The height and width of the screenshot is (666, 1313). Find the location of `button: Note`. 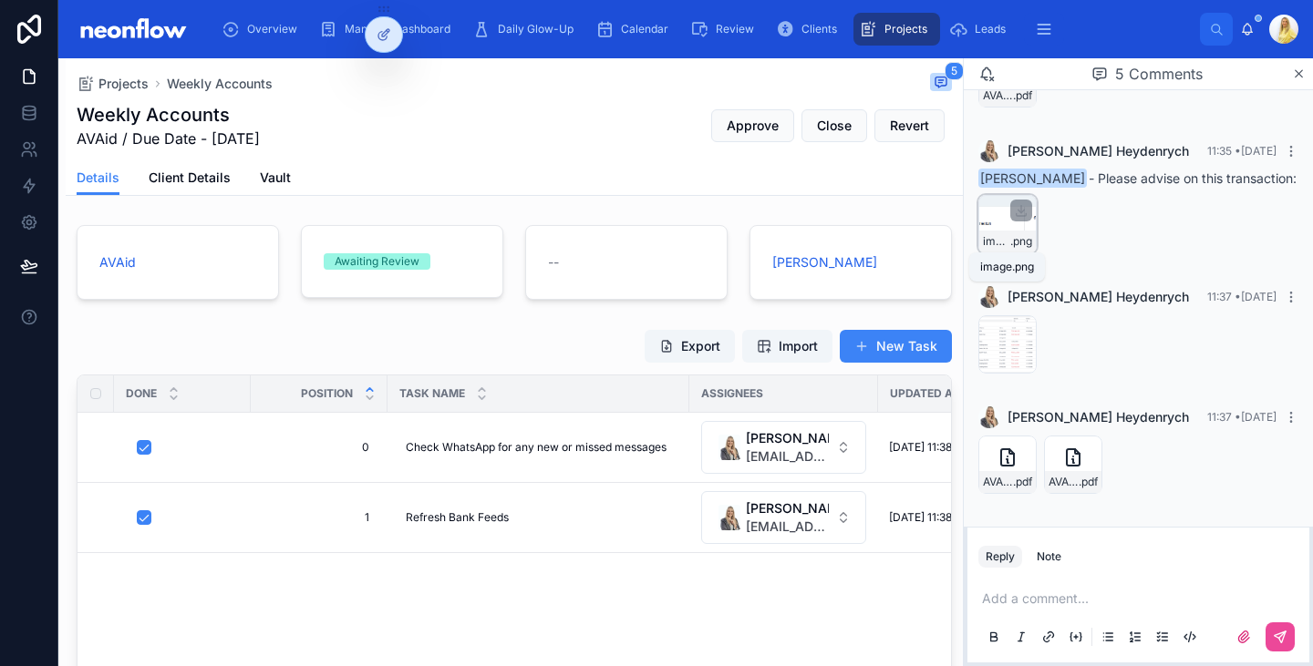

button: Note is located at coordinates (1048, 557).